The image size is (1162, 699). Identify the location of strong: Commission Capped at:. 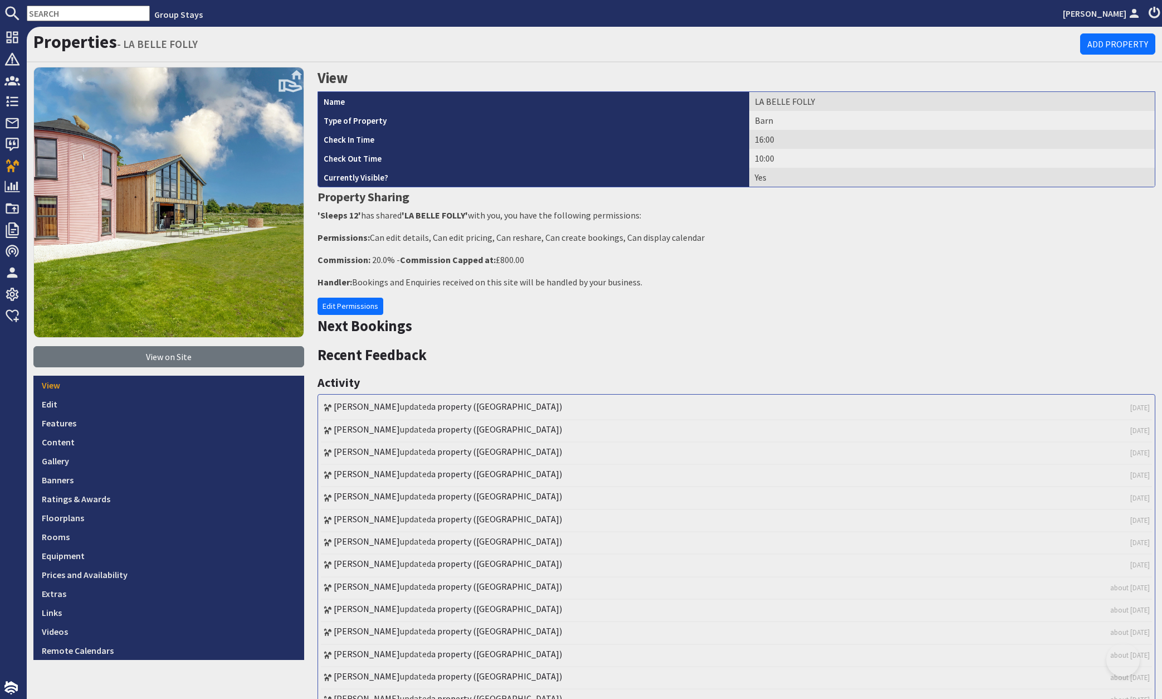
(448, 260).